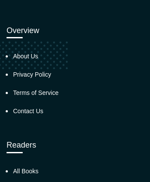 The image size is (150, 182). What do you see at coordinates (36, 93) in the screenshot?
I see `a: Terms of Service` at bounding box center [36, 93].